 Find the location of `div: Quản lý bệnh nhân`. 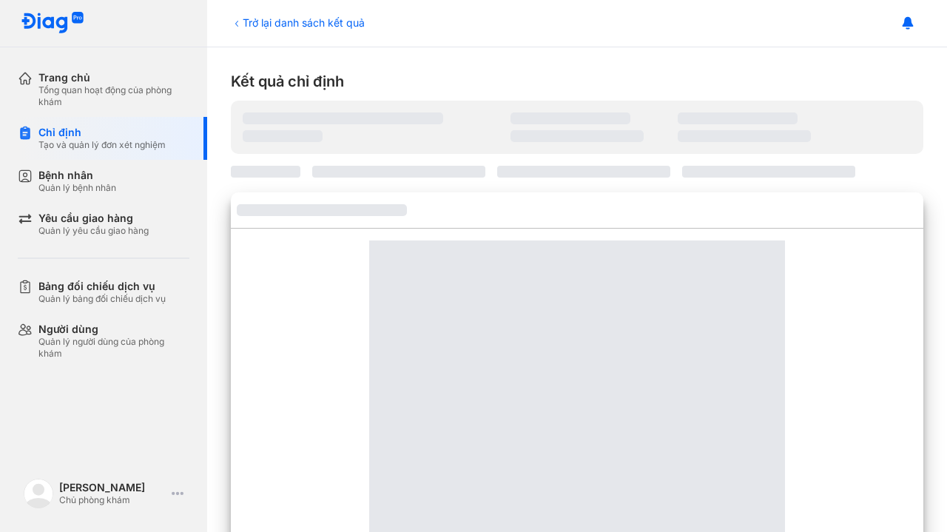

div: Quản lý bệnh nhân is located at coordinates (77, 188).